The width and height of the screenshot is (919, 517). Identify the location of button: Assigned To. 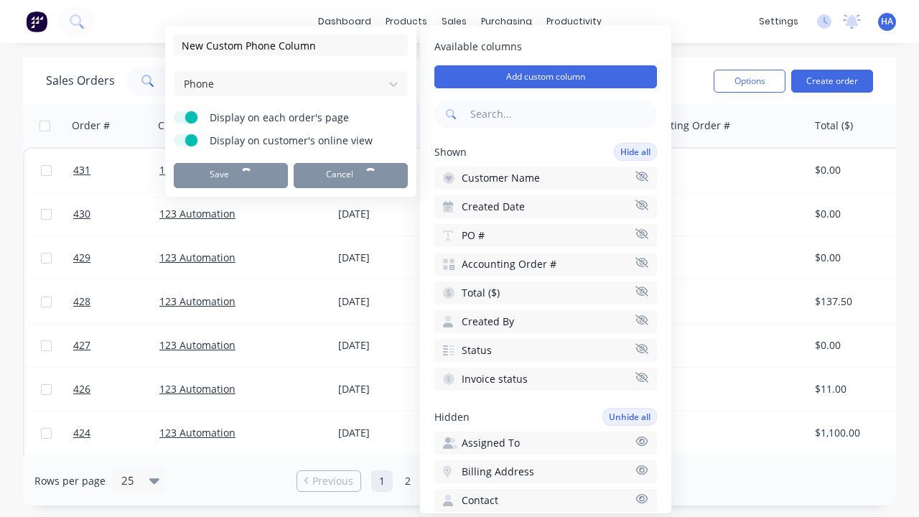
(546, 443).